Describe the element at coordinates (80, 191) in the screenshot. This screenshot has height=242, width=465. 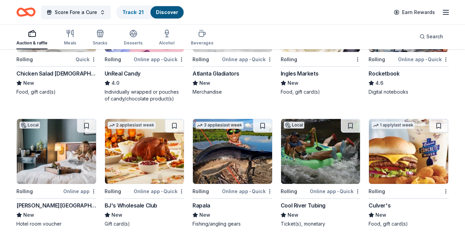
I see `div: Online app` at that location.